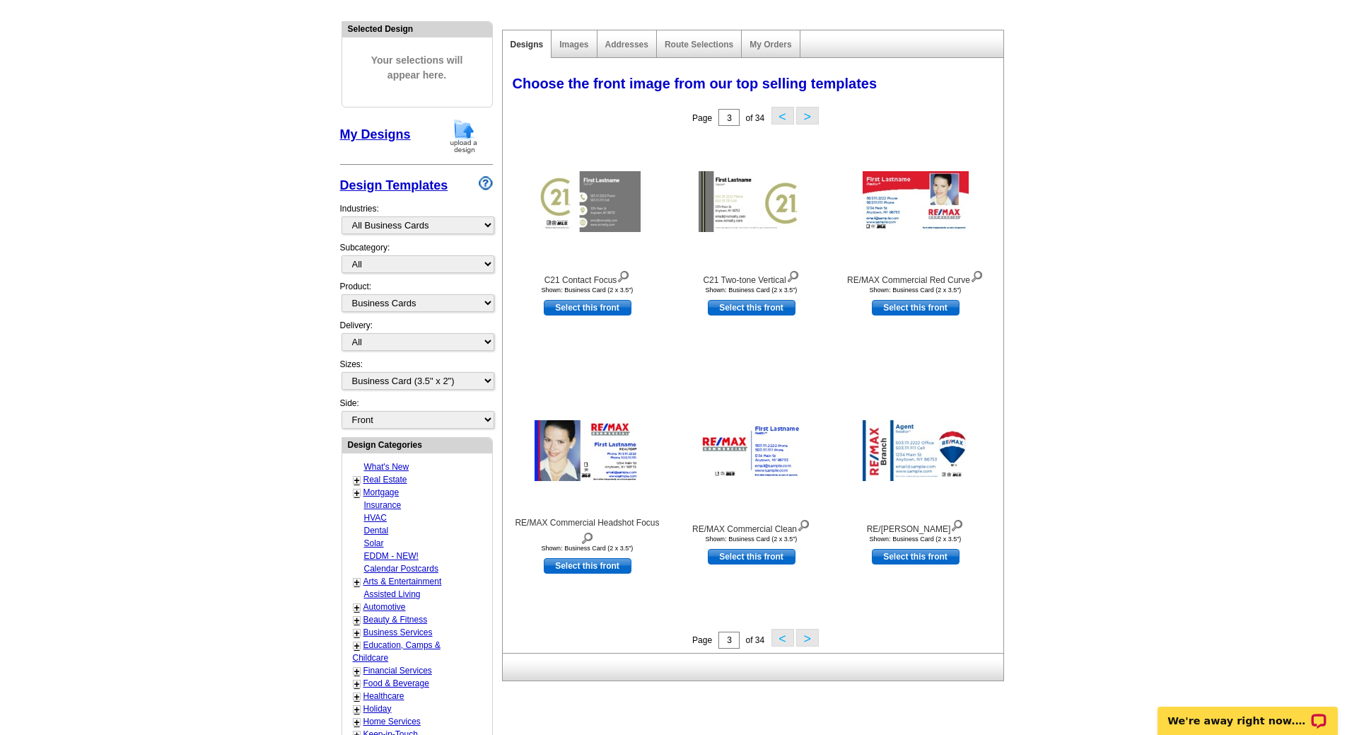 The height and width of the screenshot is (735, 1347). What do you see at coordinates (417, 413) in the screenshot?
I see `div: Side:` at bounding box center [417, 413].